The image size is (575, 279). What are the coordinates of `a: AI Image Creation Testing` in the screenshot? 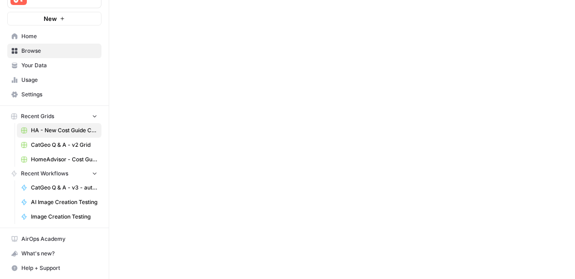 It's located at (59, 203).